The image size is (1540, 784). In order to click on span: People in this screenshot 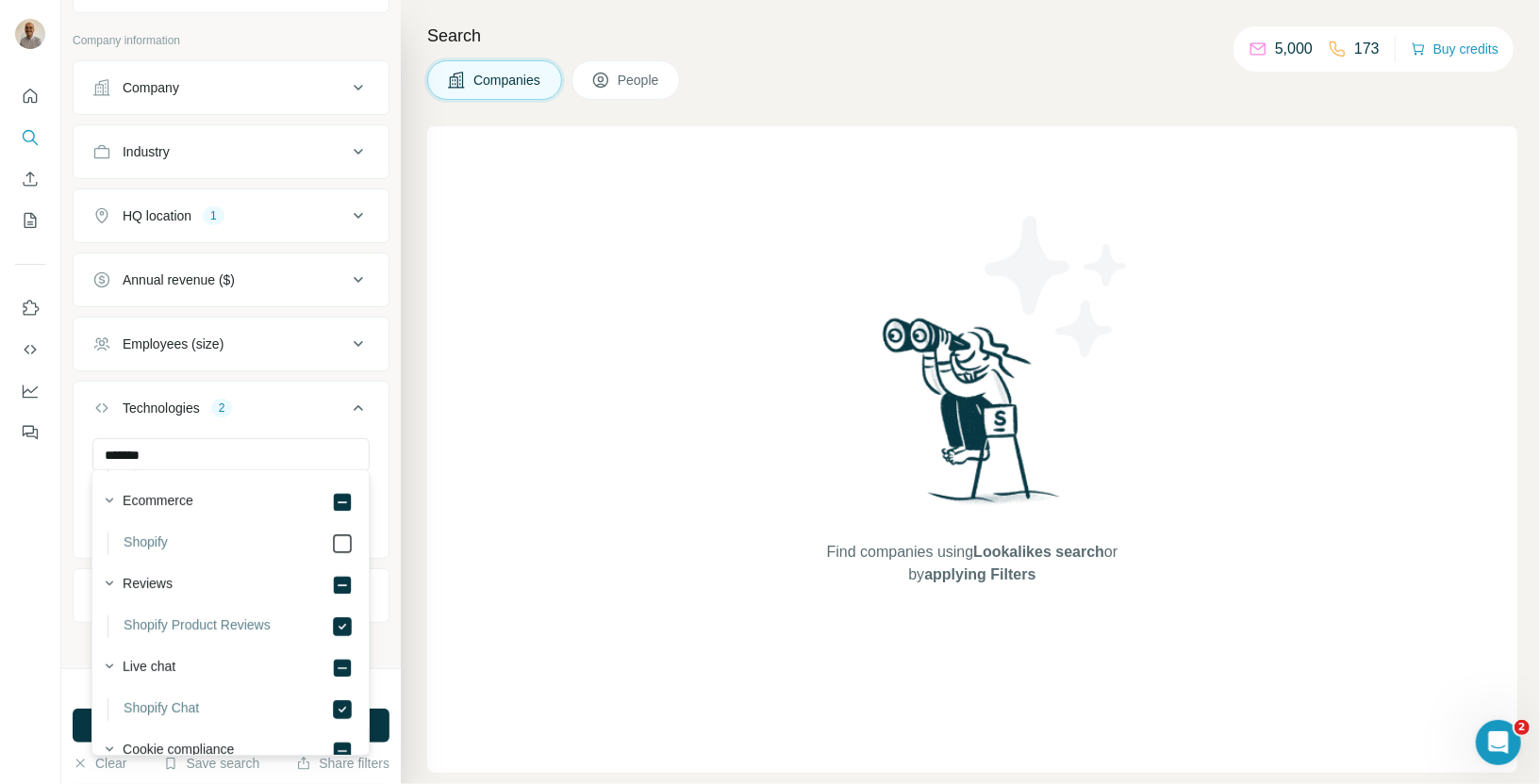, I will do `click(639, 80)`.